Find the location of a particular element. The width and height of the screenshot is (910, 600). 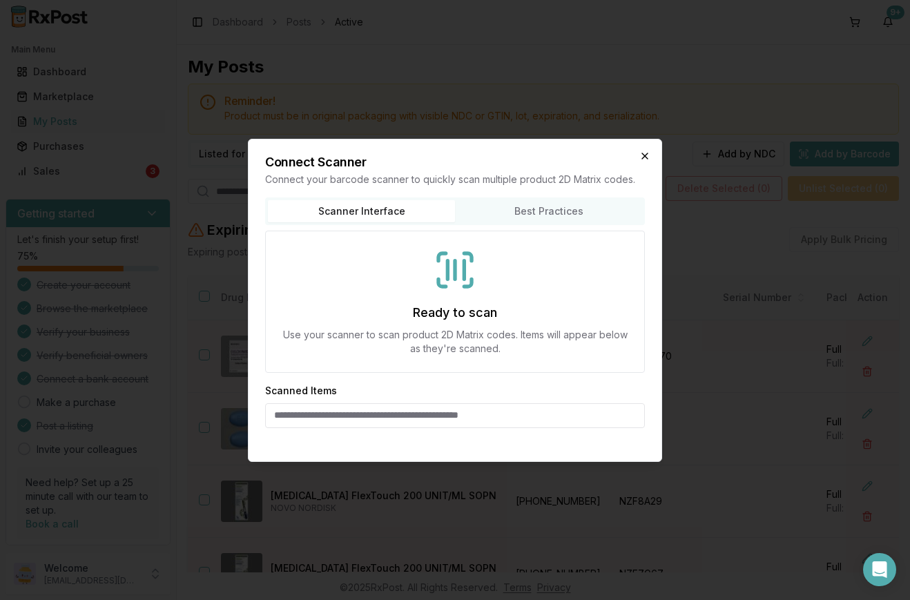

button: Best Practices is located at coordinates (548, 211).